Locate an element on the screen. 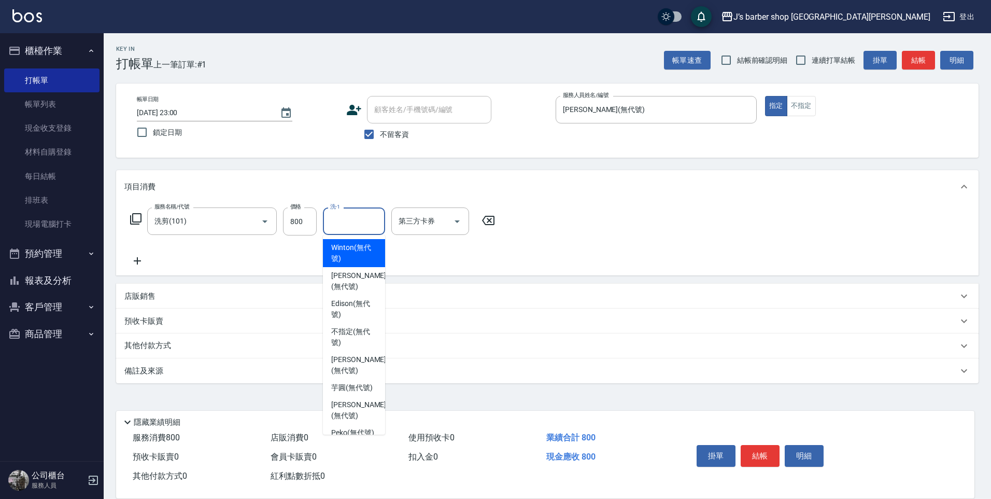 This screenshot has width=991, height=499. span: 預收卡販賣 0 is located at coordinates (156, 456).